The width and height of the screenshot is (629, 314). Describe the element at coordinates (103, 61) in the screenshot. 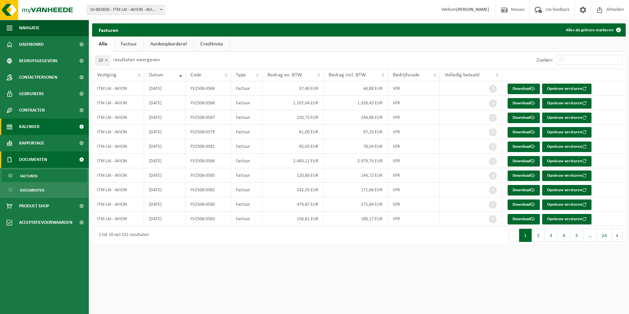

I see `span: 10` at that location.